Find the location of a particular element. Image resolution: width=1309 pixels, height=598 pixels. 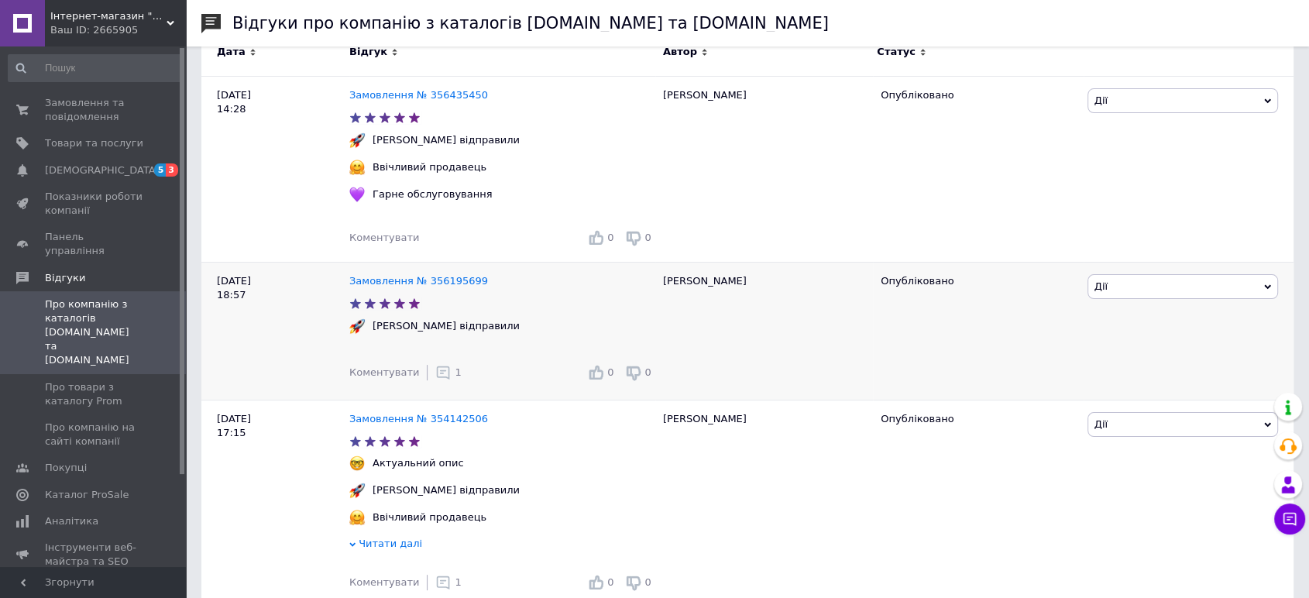

span: Замовлення та повідомлення is located at coordinates (94, 110).